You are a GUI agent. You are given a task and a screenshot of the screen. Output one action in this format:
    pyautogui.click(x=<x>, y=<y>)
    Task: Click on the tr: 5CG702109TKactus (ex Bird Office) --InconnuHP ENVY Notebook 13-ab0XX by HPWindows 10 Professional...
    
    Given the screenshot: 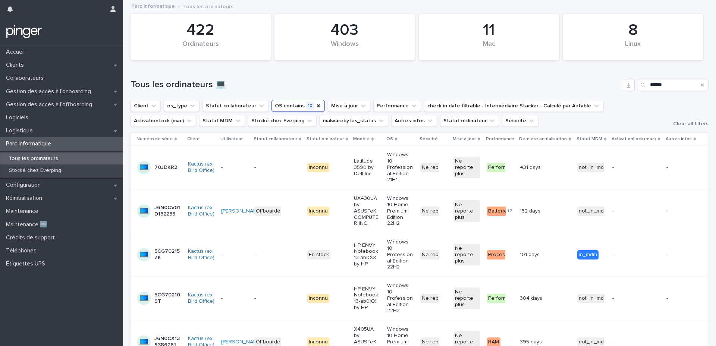 What is the action you would take?
    pyautogui.click(x=419, y=298)
    